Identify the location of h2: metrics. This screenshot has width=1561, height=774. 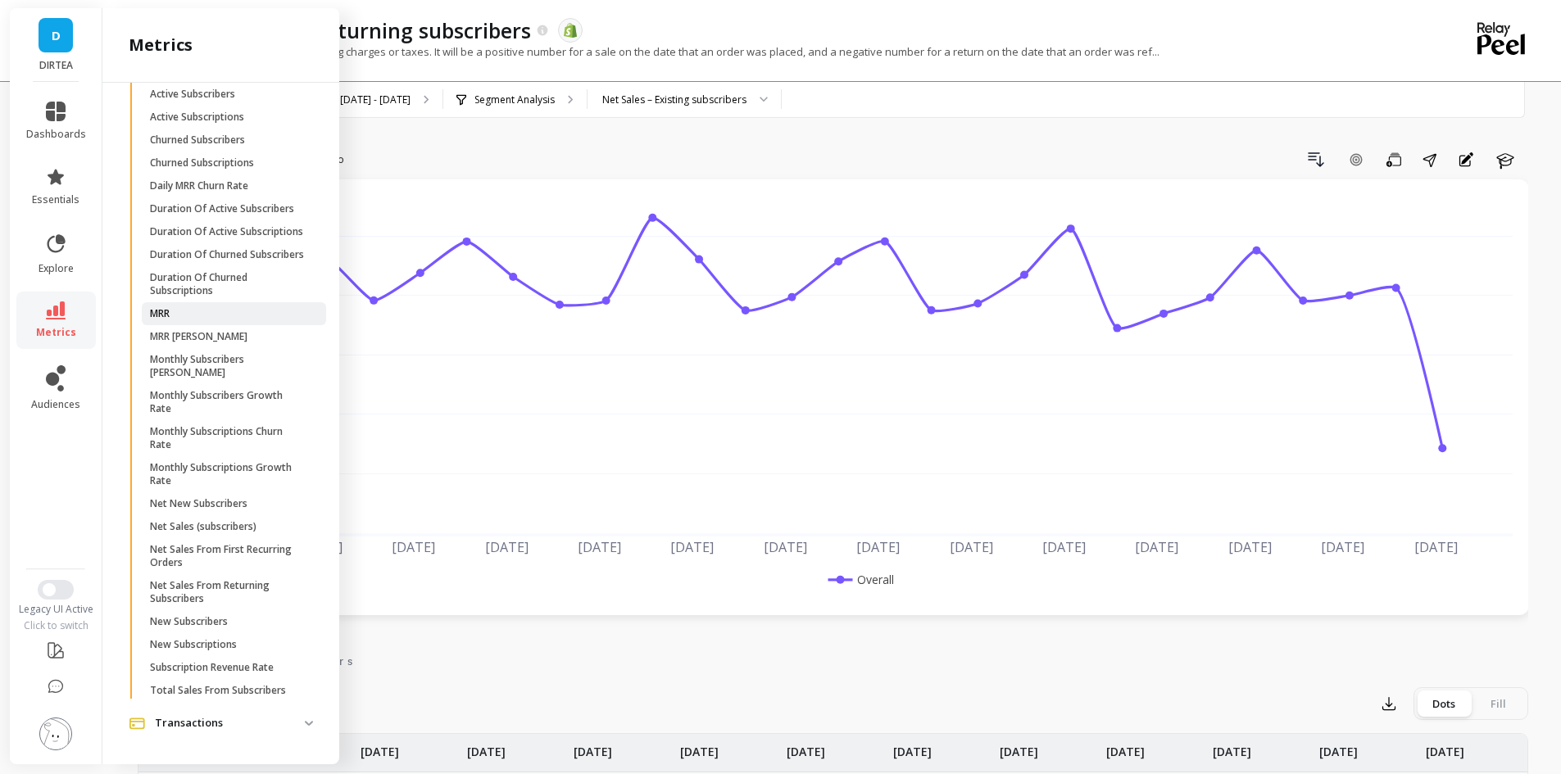
(161, 45).